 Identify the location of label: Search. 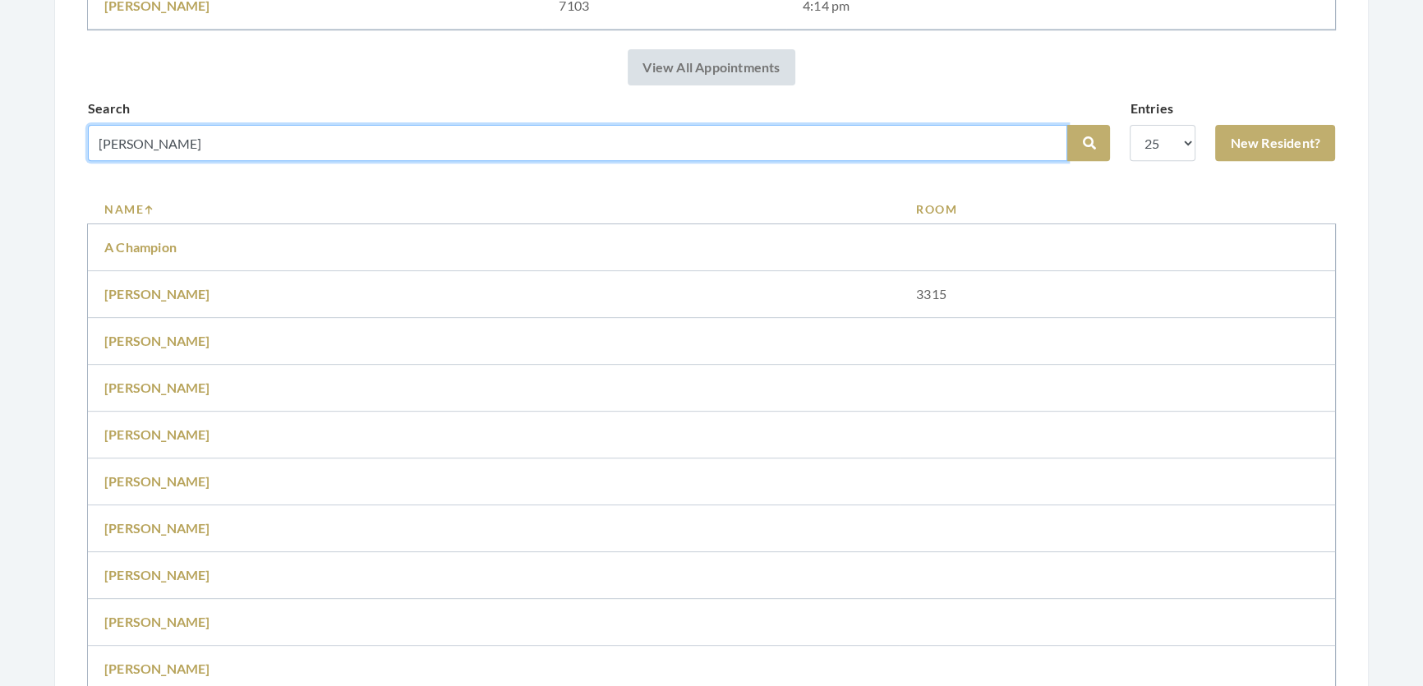
(108, 108).